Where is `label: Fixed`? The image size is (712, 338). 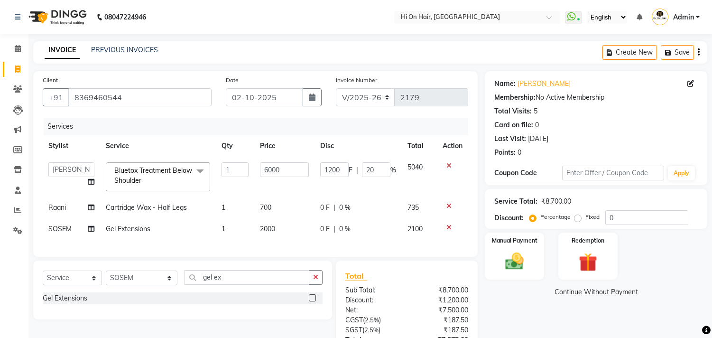
label: Fixed is located at coordinates (593, 217).